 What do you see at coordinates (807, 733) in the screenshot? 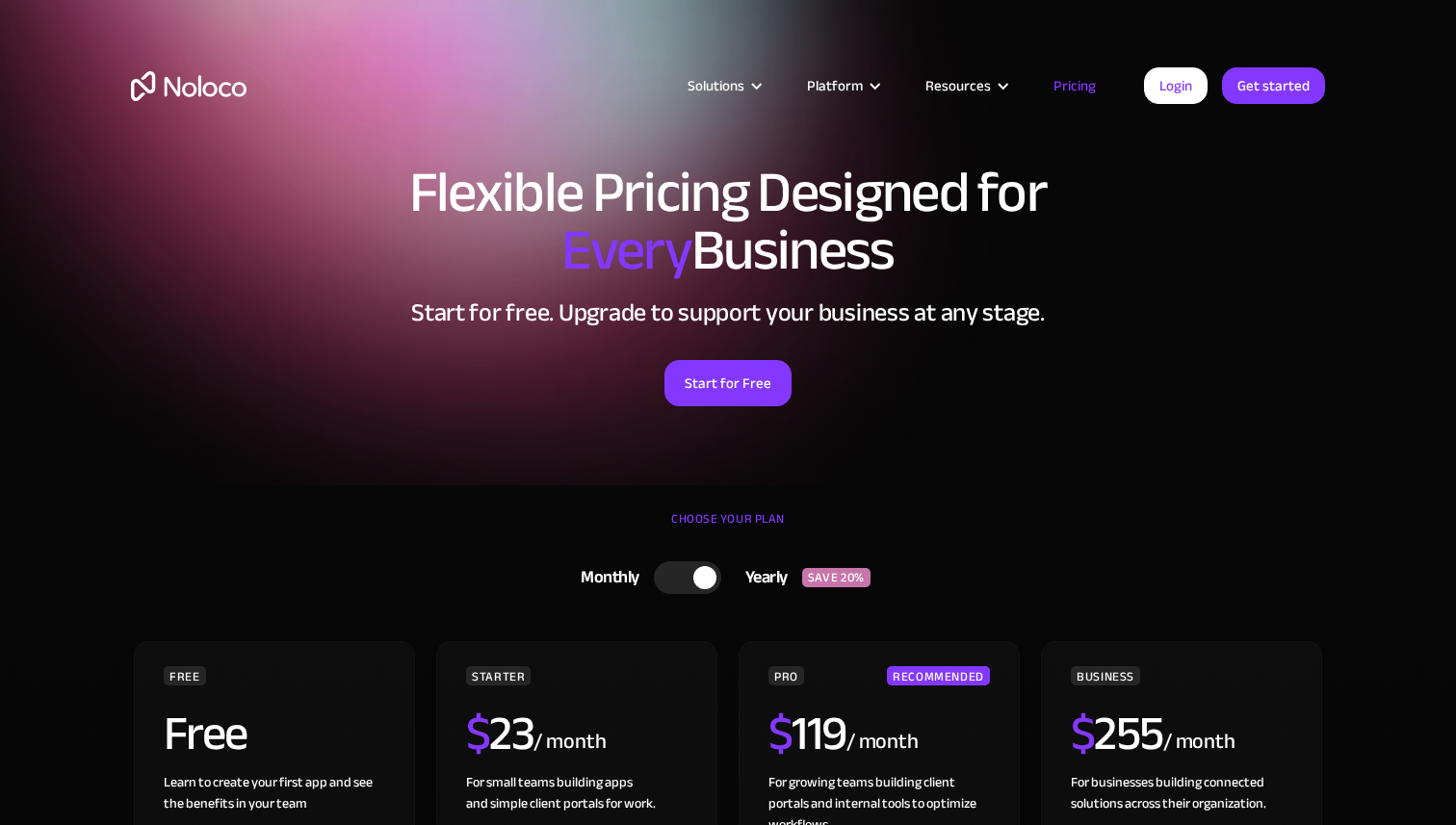
I see `h2: 119` at bounding box center [807, 733].